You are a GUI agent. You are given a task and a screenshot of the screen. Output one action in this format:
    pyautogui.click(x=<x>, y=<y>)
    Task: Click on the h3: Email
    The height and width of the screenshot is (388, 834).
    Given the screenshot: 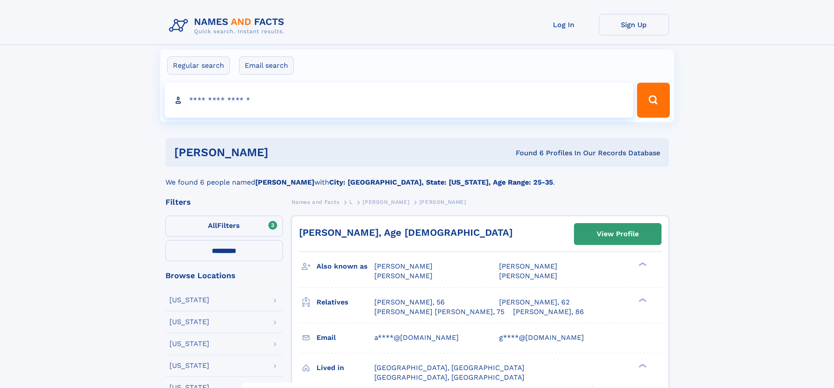 What is the action you would take?
    pyautogui.click(x=345, y=338)
    